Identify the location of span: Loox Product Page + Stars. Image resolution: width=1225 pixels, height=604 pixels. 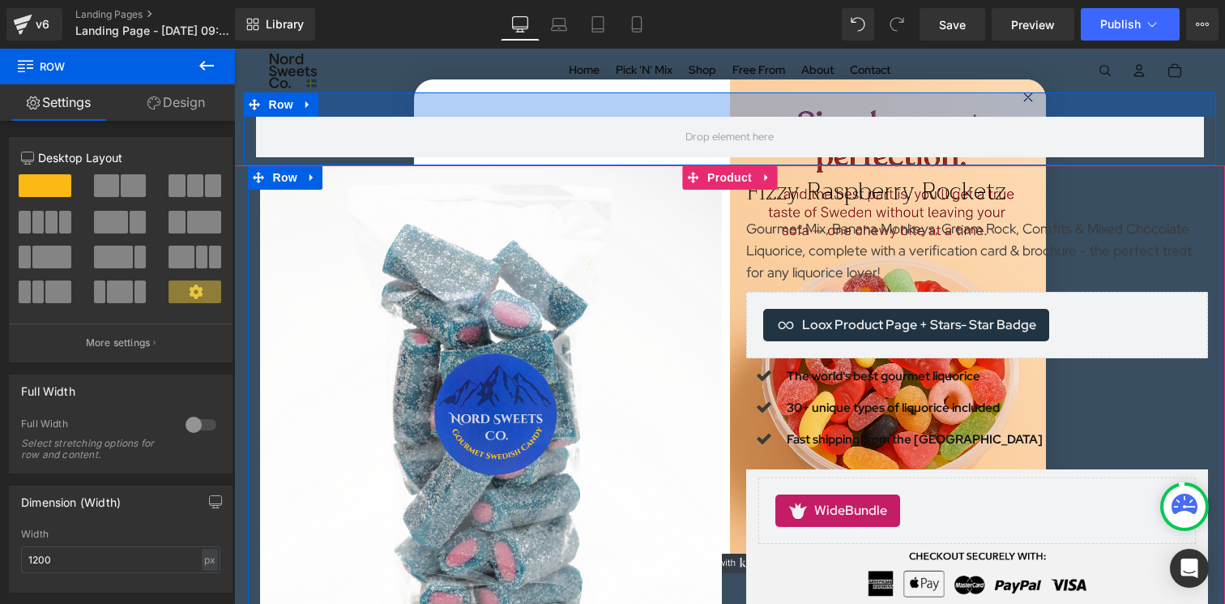
(685, 276).